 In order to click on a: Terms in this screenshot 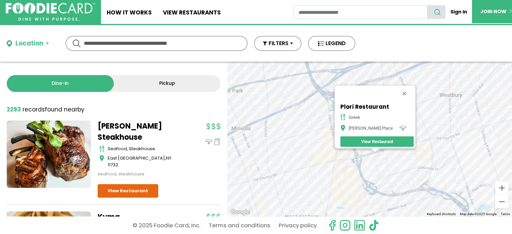, I will do `click(505, 214)`.